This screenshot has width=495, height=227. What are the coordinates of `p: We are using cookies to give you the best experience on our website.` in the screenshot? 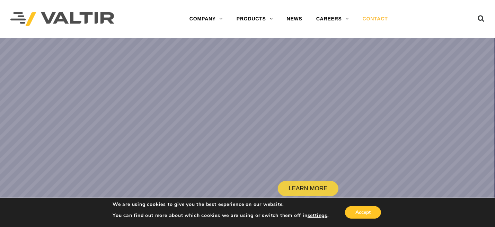 It's located at (221, 205).